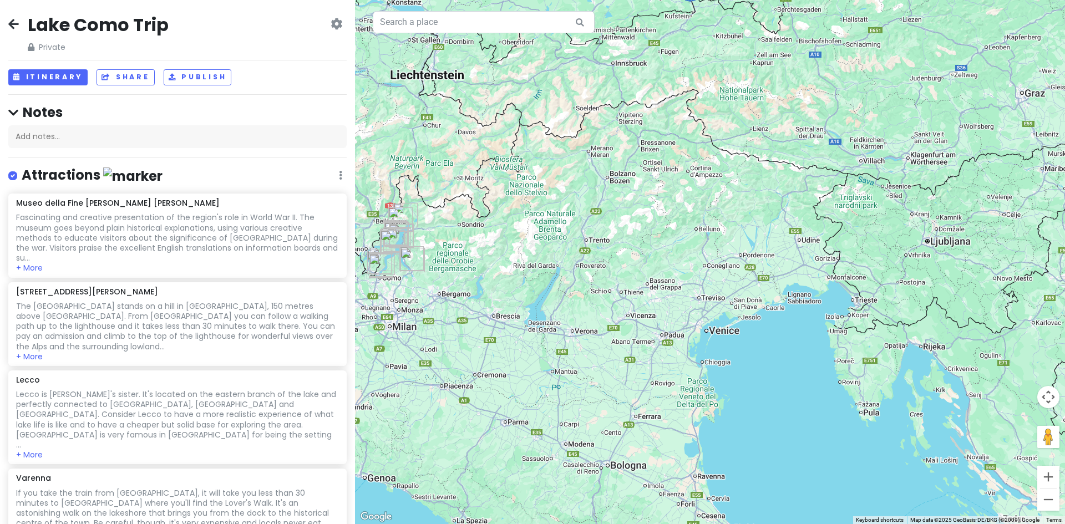 This screenshot has width=1065, height=524. What do you see at coordinates (381, 265) in the screenshot?
I see `div: Piazza Roma` at bounding box center [381, 265].